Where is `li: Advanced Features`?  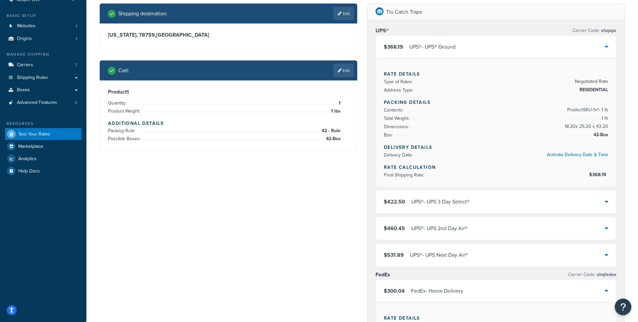 li: Advanced Features is located at coordinates (43, 102).